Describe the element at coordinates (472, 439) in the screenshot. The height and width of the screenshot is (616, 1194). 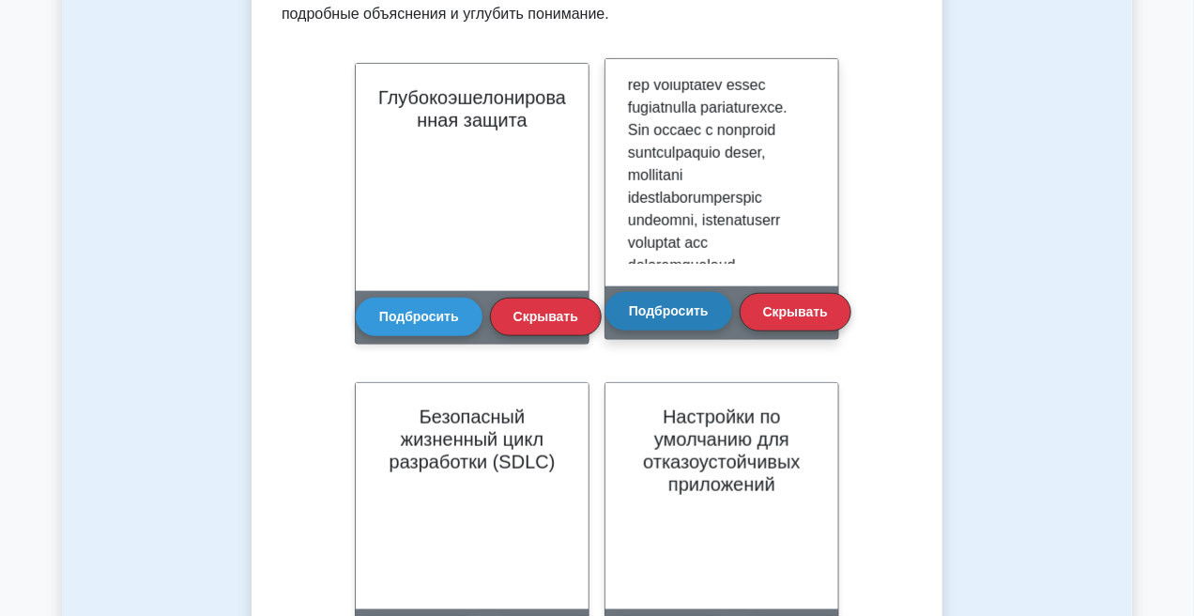
I see `font: Безопасный жизненный цикл разработки (SDLC)` at that location.